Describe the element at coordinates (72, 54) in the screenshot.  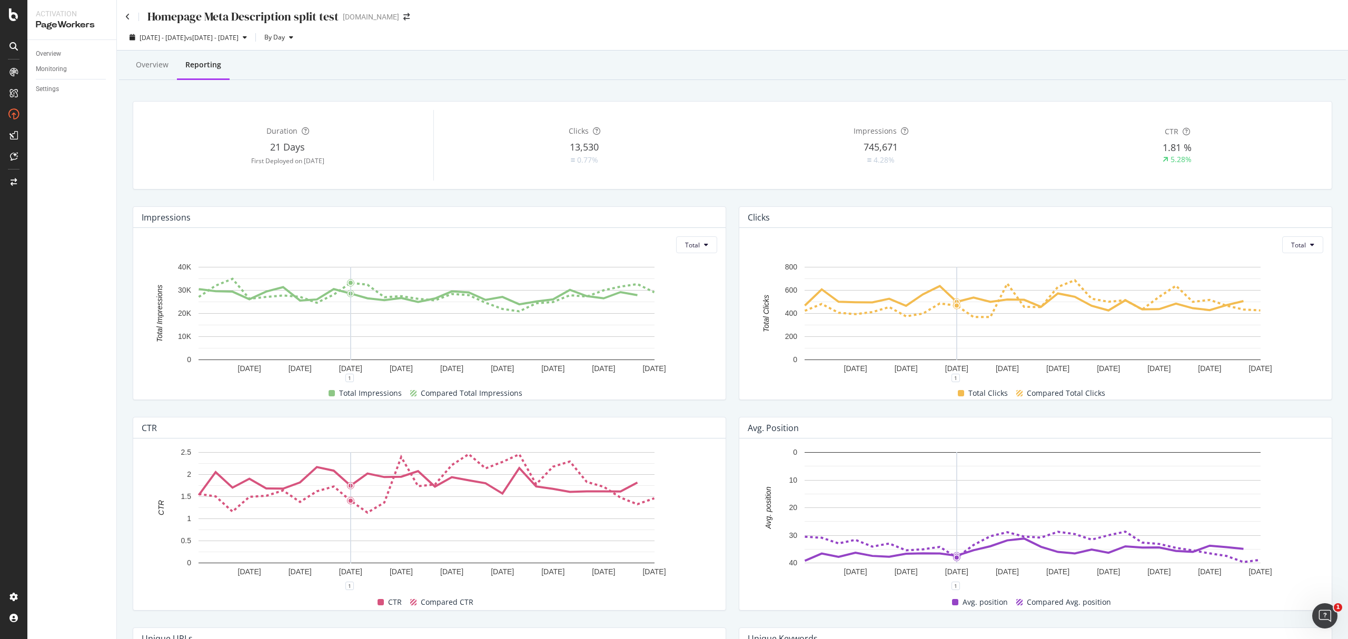
I see `a: Overview` at that location.